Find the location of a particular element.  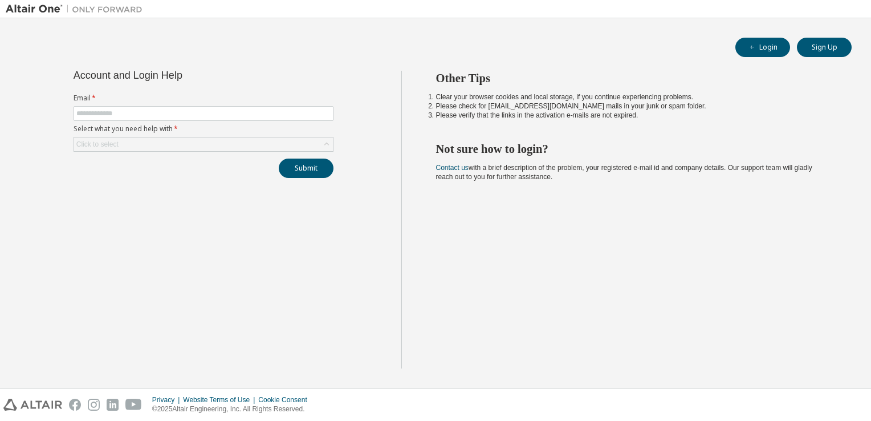

a: Contact us is located at coordinates (452, 168).